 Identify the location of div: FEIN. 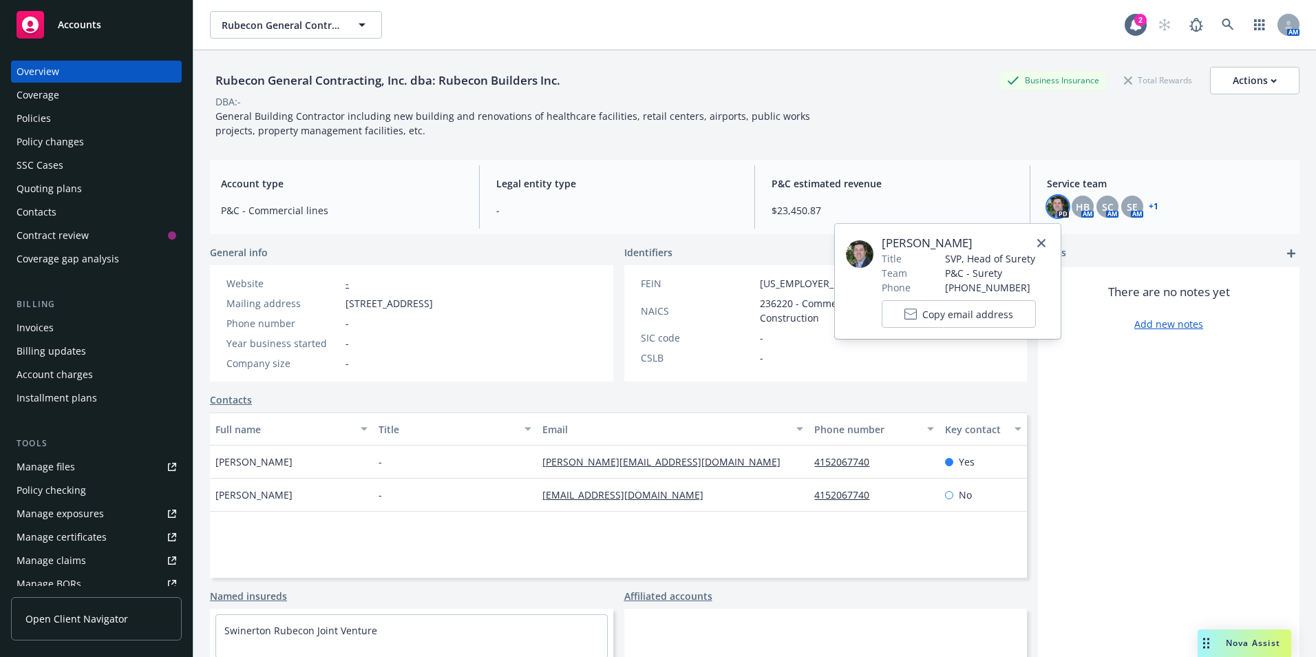
(697, 283).